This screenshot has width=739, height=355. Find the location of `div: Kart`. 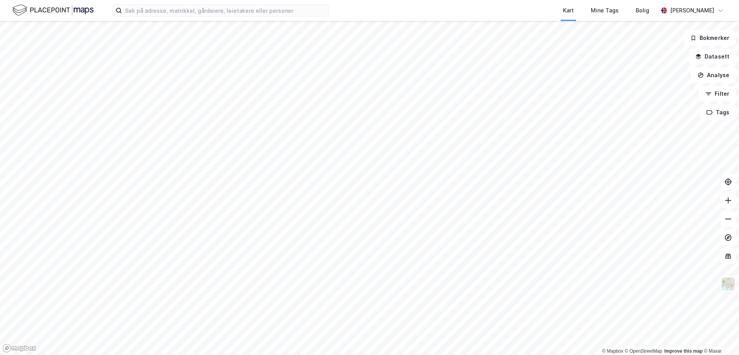

div: Kart is located at coordinates (569, 10).